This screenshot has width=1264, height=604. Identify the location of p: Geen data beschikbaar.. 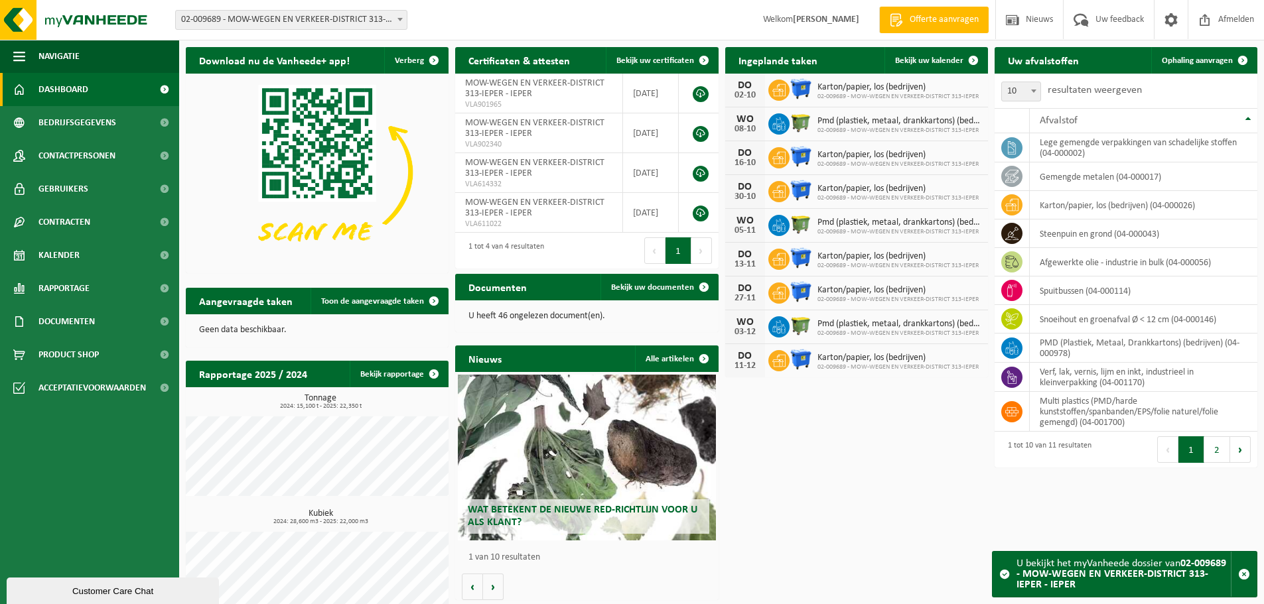
(317, 330).